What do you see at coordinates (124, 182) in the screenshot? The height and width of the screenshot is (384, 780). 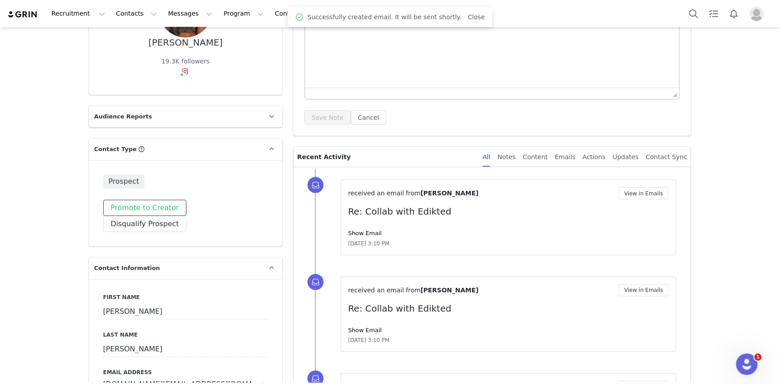 I see `span: Prospect` at bounding box center [124, 182].